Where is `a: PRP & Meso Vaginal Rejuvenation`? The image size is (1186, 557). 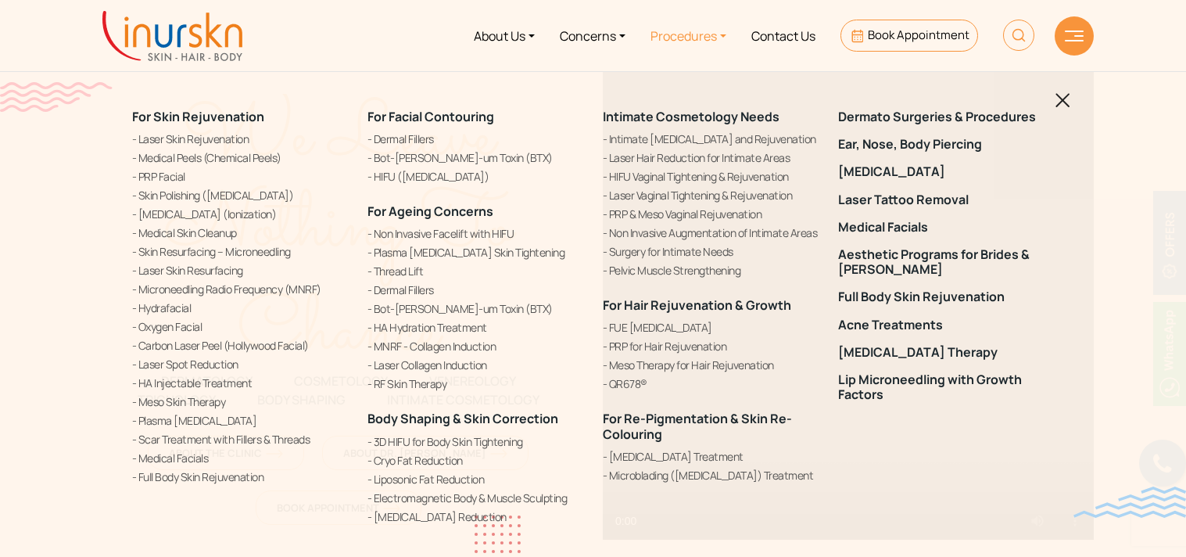
a: PRP & Meso Vaginal Rejuvenation is located at coordinates (711, 213).